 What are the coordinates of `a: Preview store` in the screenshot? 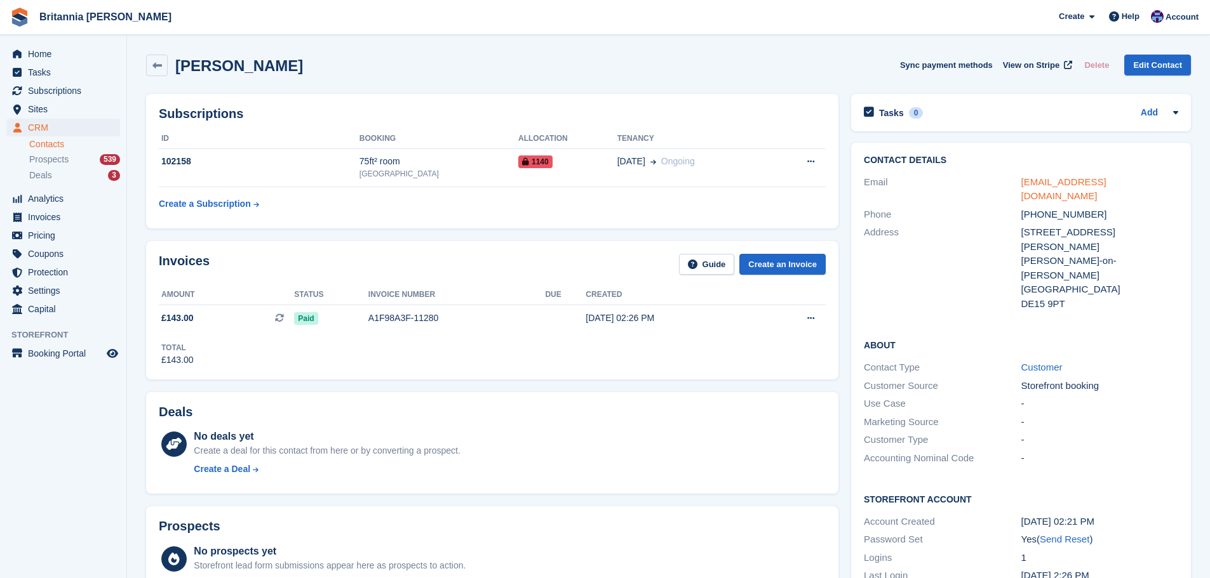 It's located at (112, 354).